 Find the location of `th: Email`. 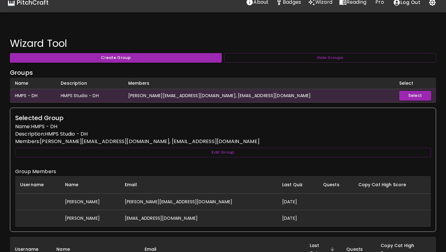

th: Email is located at coordinates (199, 184).